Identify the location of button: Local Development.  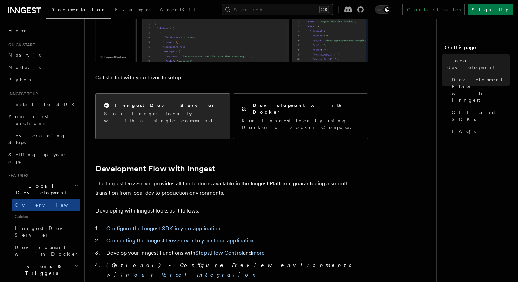
(43, 189).